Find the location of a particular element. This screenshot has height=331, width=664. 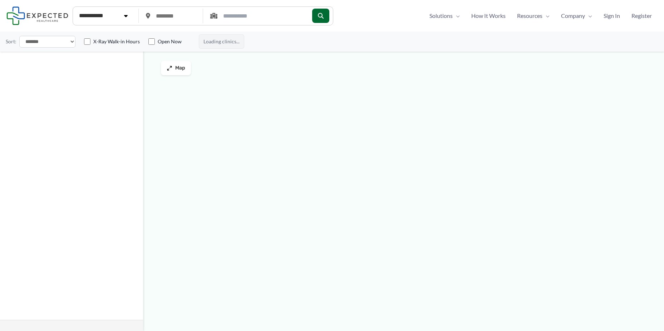

span: Map is located at coordinates (180, 68).